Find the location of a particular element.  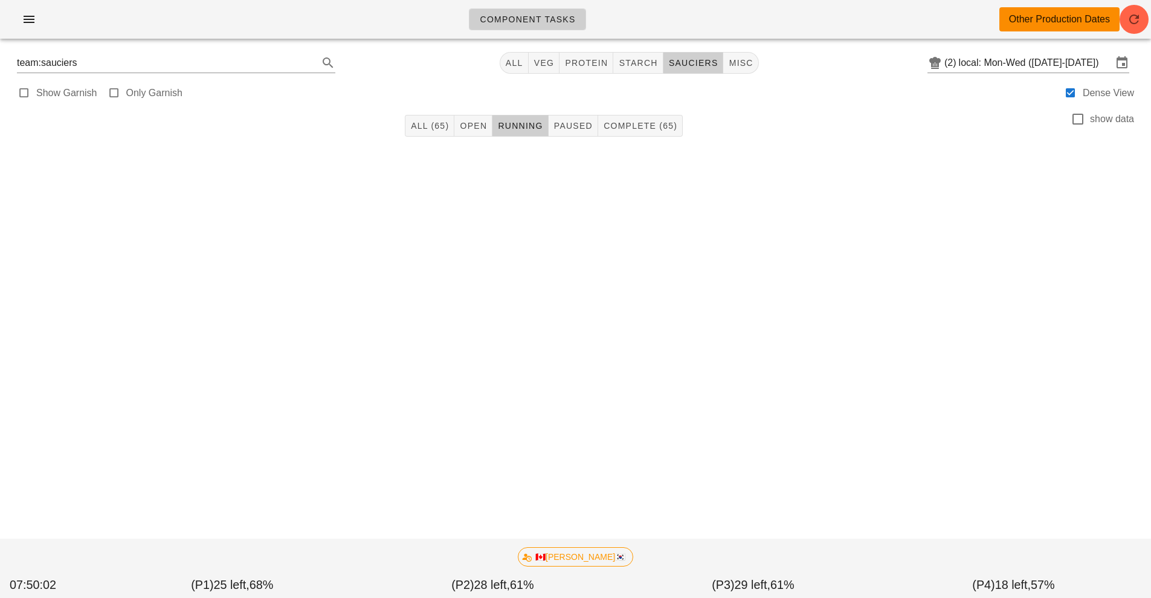

span: starch is located at coordinates (637, 63).